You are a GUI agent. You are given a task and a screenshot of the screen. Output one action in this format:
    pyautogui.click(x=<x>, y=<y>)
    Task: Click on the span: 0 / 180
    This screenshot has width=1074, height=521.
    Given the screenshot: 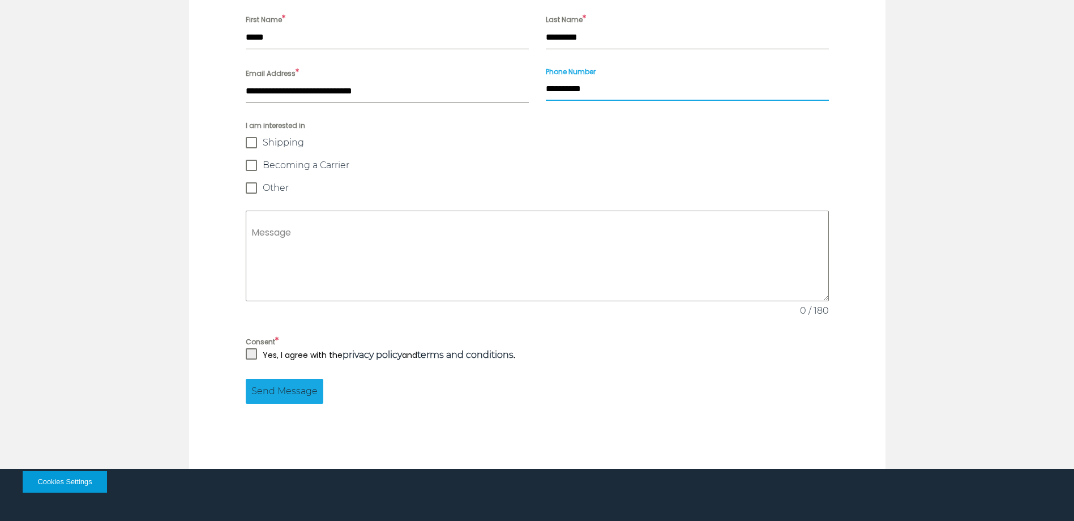 What is the action you would take?
    pyautogui.click(x=814, y=311)
    